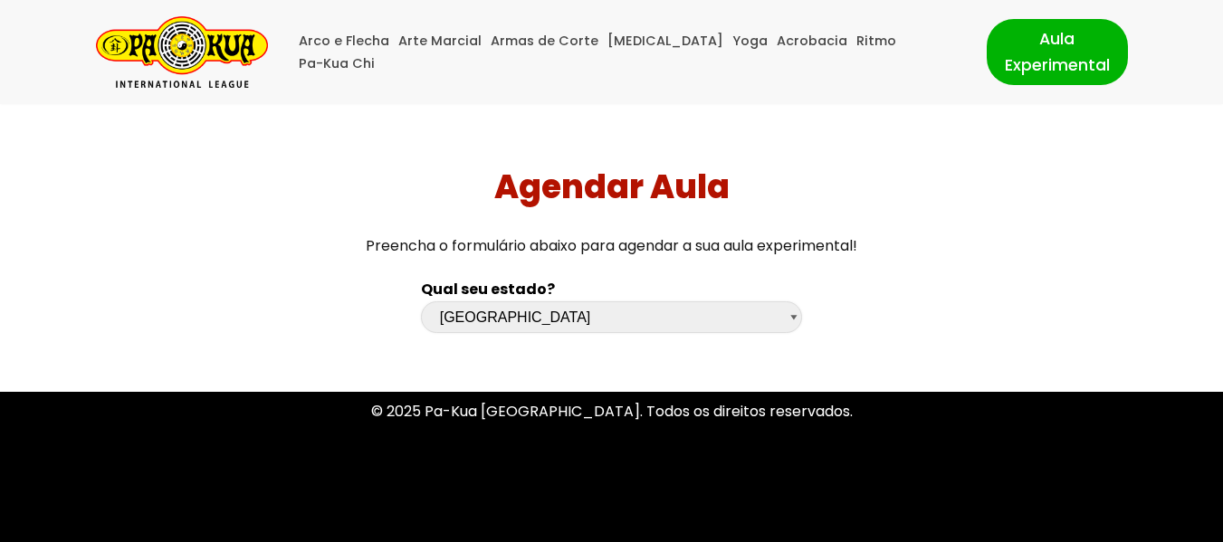 Image resolution: width=1223 pixels, height=542 pixels. Describe the element at coordinates (182, 52) in the screenshot. I see `a: Pa-Kua Brasil Uma Escola de conhecimentos orientais para toda a família. Foco, habilidade concent...` at that location.